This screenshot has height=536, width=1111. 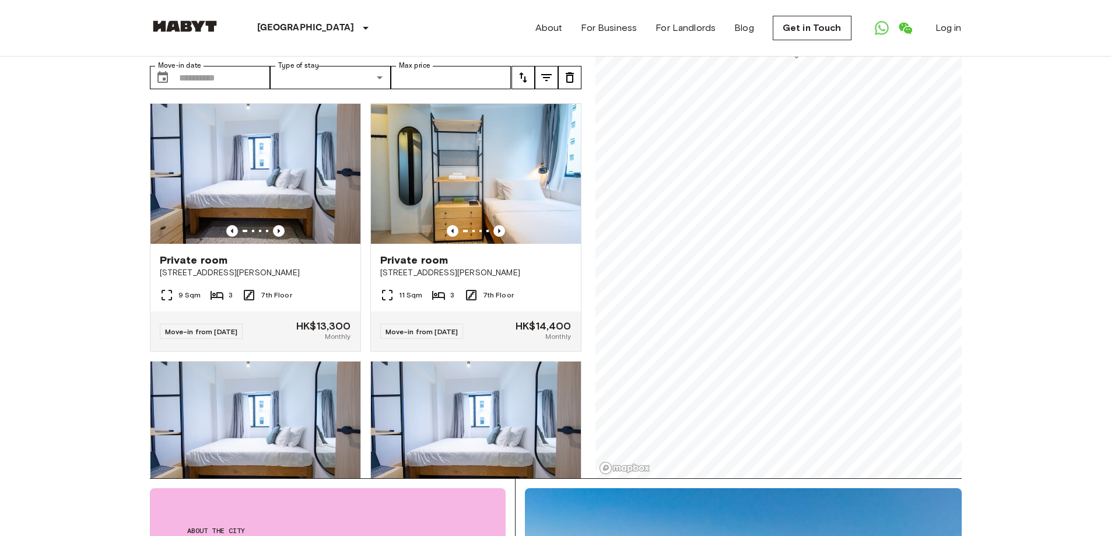 What do you see at coordinates (543, 326) in the screenshot?
I see `span: HK$14,400` at bounding box center [543, 326].